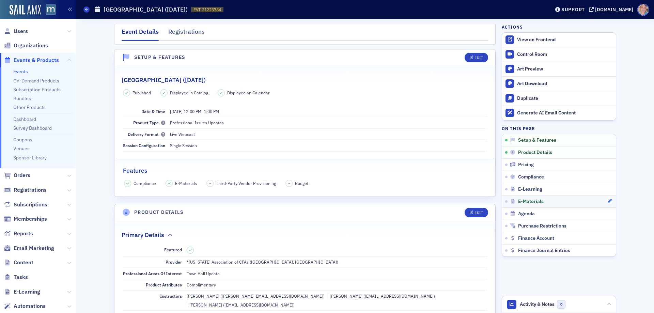 The width and height of the screenshot is (654, 313). I want to click on span: Displayed in Catalog, so click(189, 93).